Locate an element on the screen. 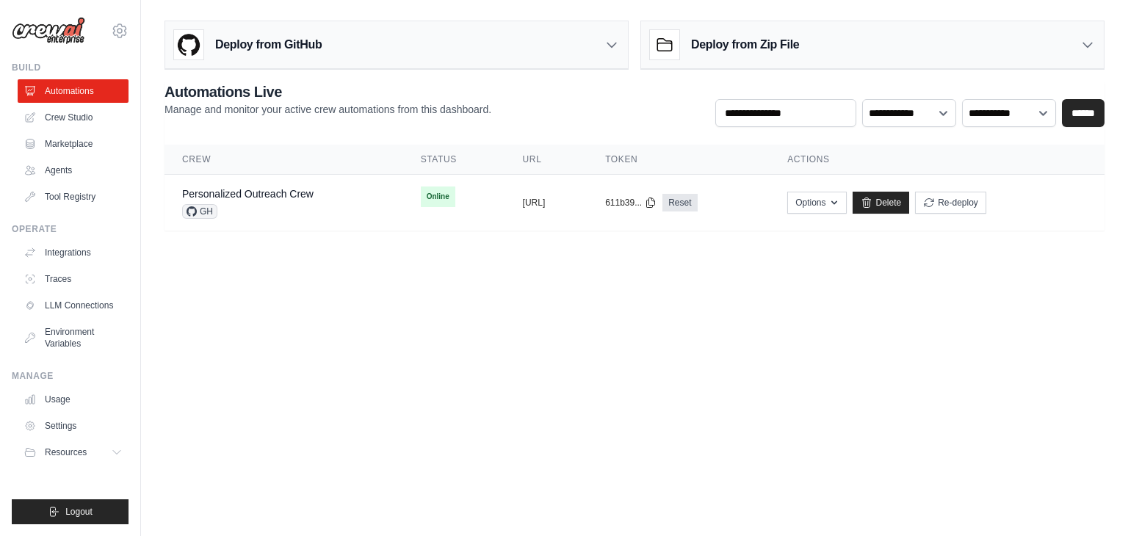 This screenshot has width=1128, height=536. img: Logo is located at coordinates (48, 31).